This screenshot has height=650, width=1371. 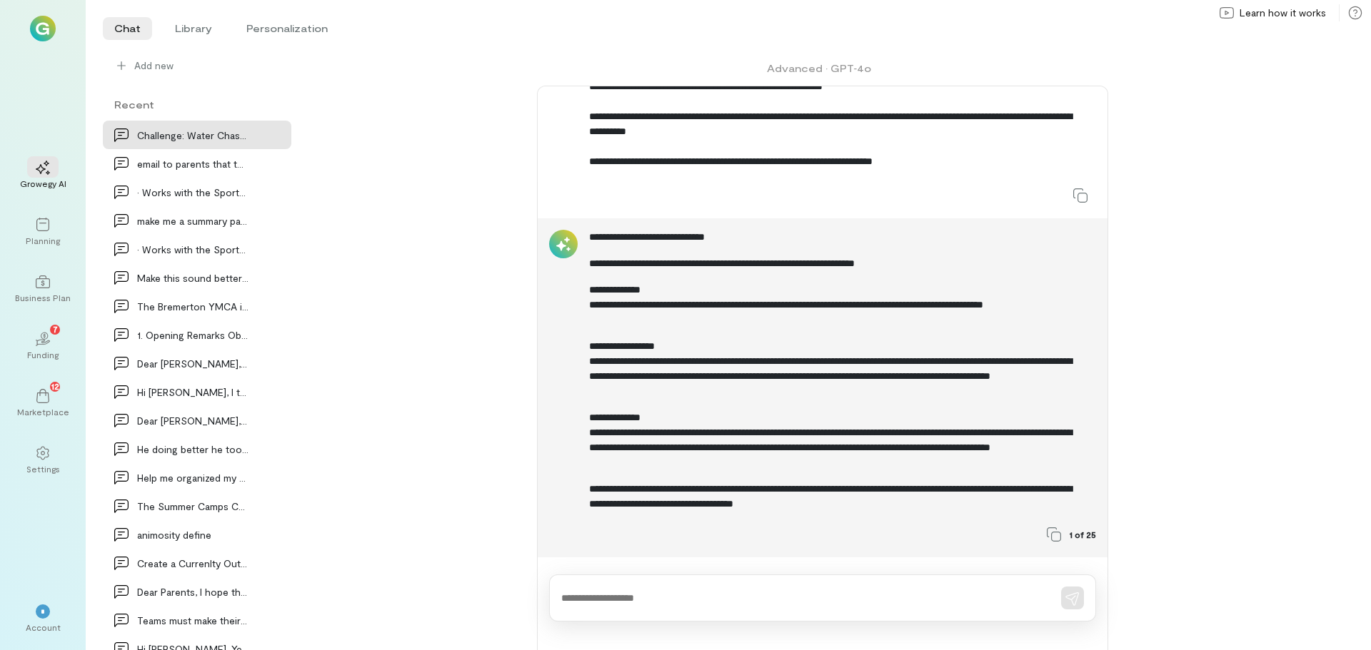 What do you see at coordinates (43, 183) in the screenshot?
I see `div: Growegy AI` at bounding box center [43, 183].